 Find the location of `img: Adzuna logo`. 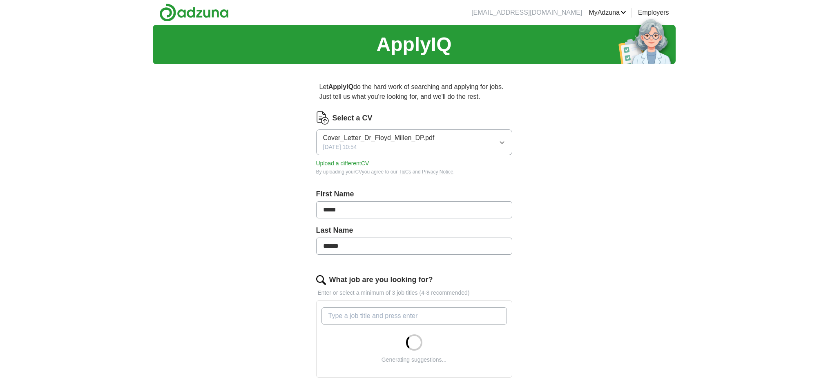

img: Adzuna logo is located at coordinates (194, 12).